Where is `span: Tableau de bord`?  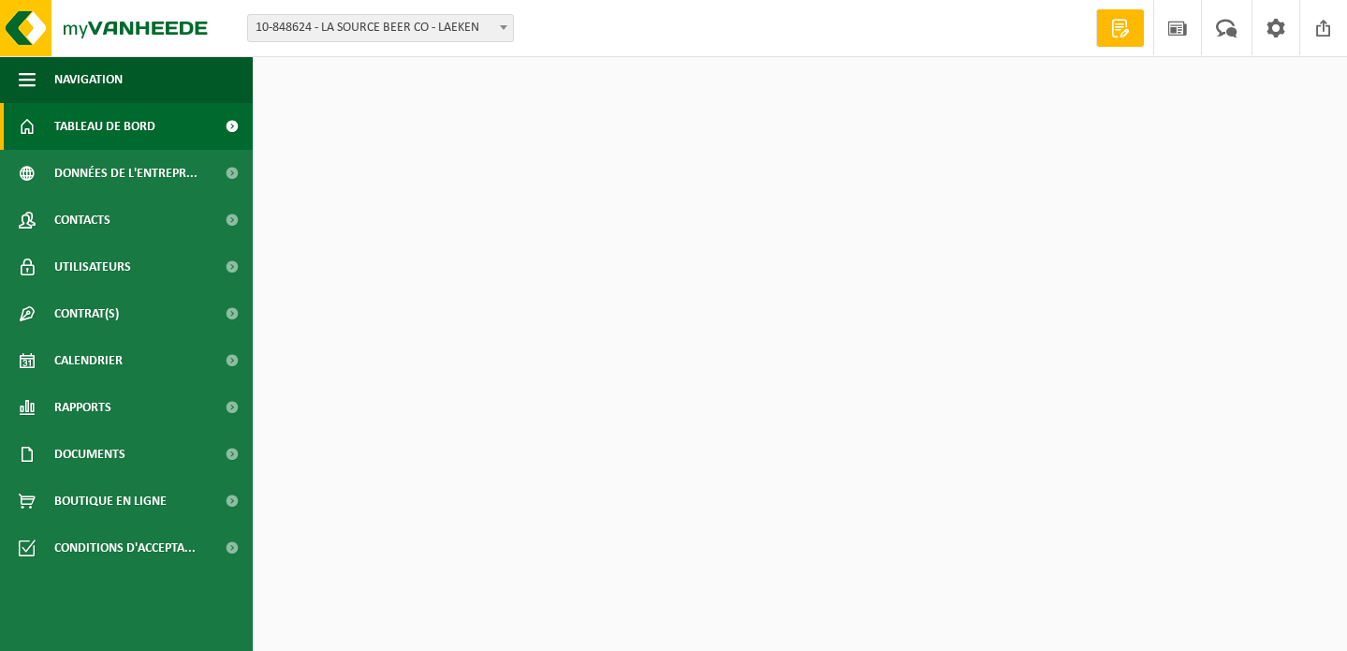
span: Tableau de bord is located at coordinates (105, 126).